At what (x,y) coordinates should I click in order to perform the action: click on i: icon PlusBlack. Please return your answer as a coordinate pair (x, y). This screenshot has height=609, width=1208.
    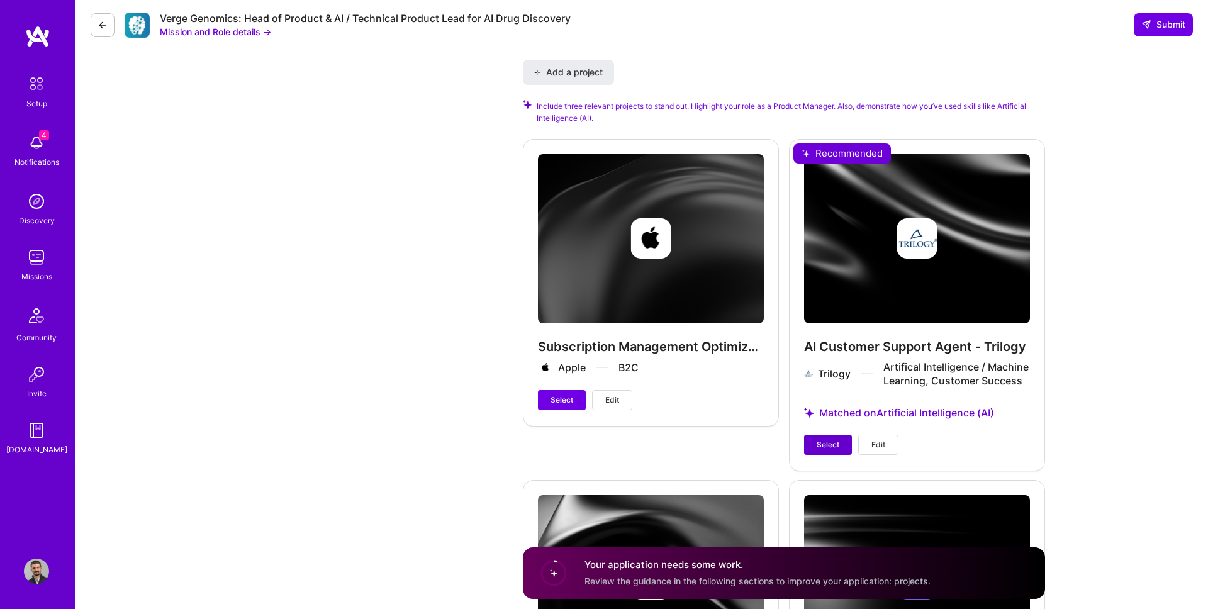
    Looking at the image, I should click on (537, 72).